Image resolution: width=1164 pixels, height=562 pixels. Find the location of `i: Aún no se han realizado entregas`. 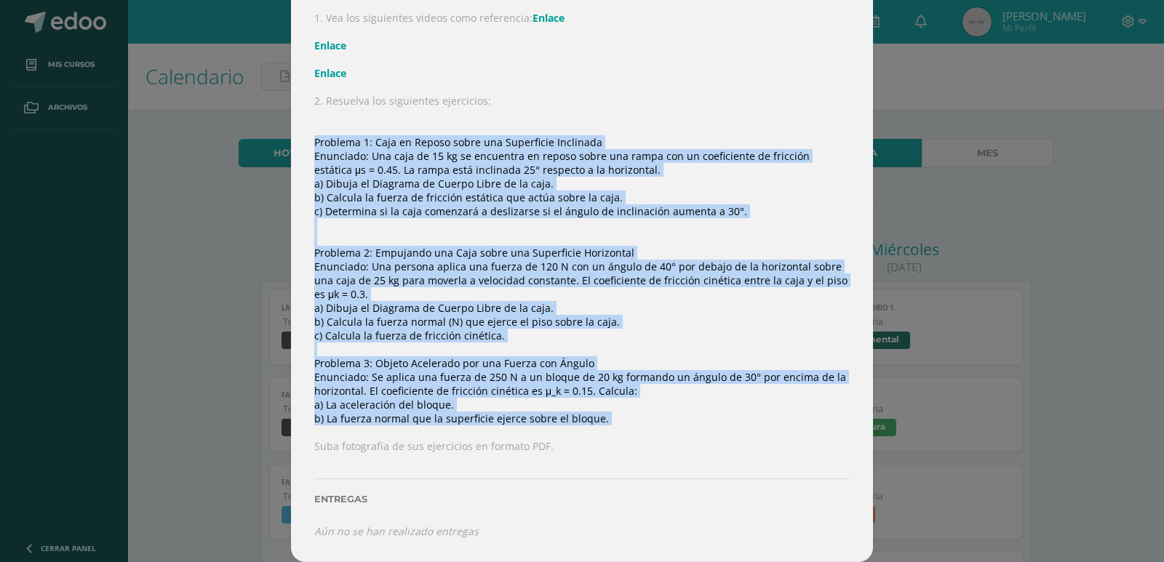

i: Aún no se han realizado entregas is located at coordinates (397, 531).